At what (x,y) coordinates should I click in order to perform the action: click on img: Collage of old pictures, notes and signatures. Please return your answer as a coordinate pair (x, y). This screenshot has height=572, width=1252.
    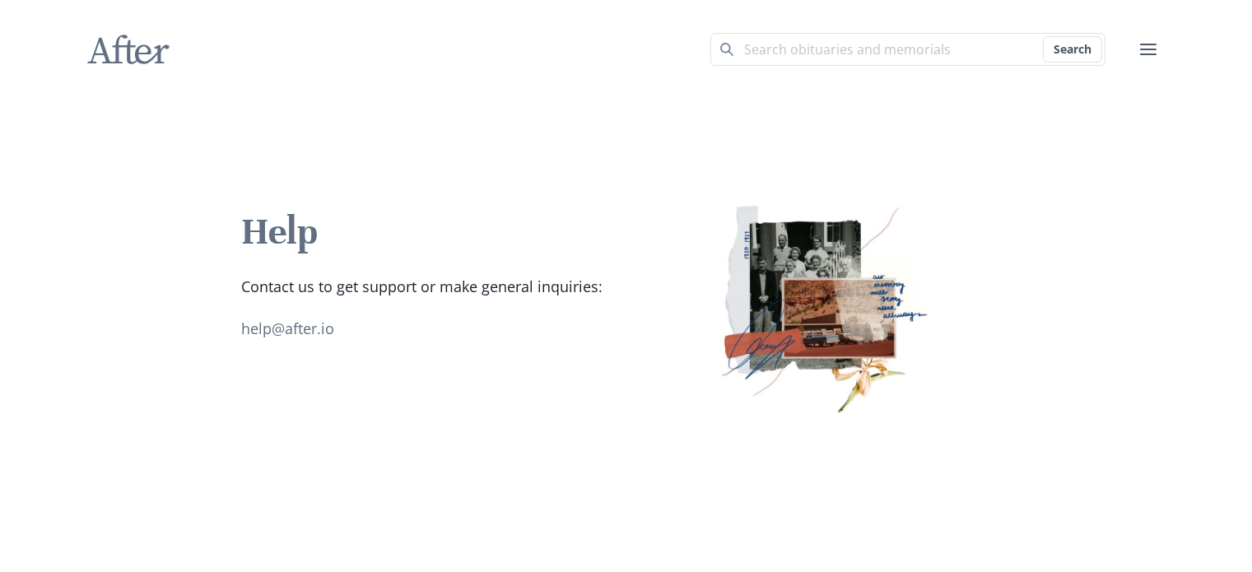
    Looking at the image, I should click on (823, 307).